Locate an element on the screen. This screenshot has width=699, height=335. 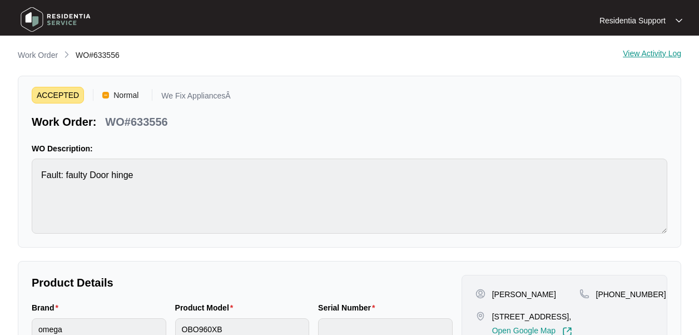
label: Product Model is located at coordinates (206, 308).